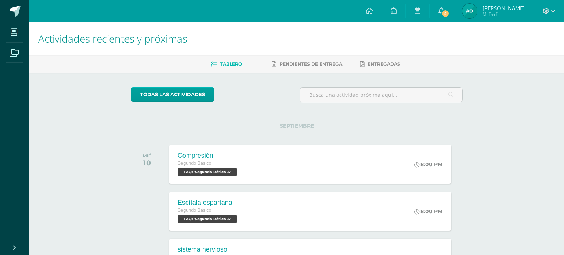 This screenshot has width=564, height=255. Describe the element at coordinates (231, 64) in the screenshot. I see `span: Tablero` at that location.